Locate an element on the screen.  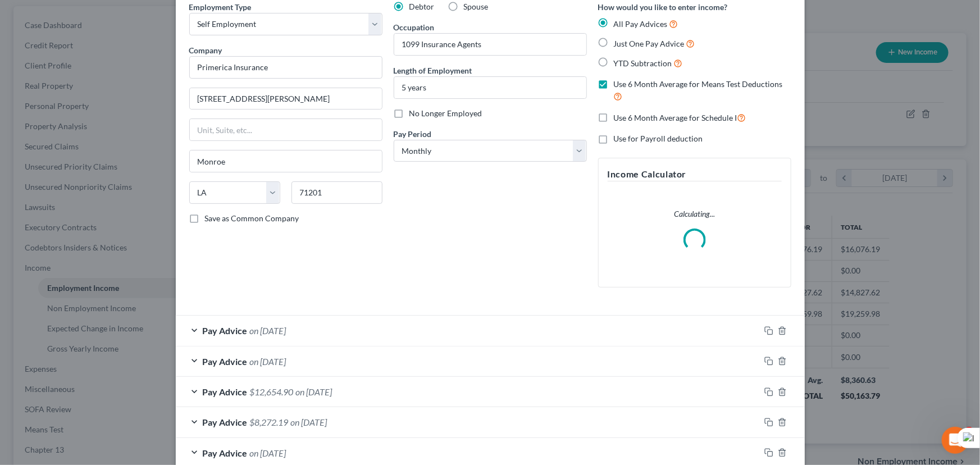
span: $12,654.90 is located at coordinates (272, 391).